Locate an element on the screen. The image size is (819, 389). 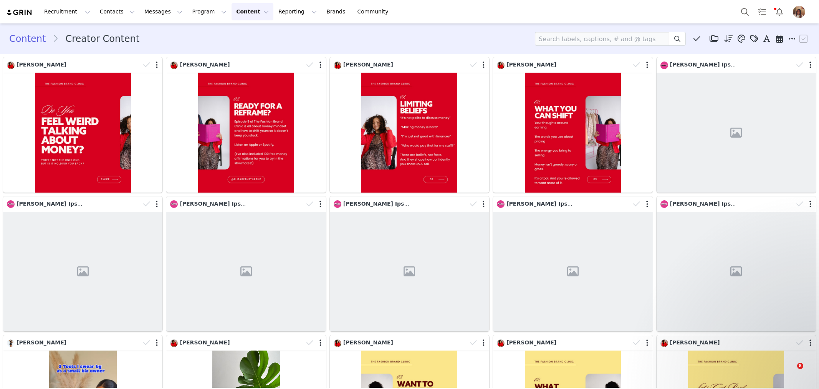
a: Community is located at coordinates (375, 12).